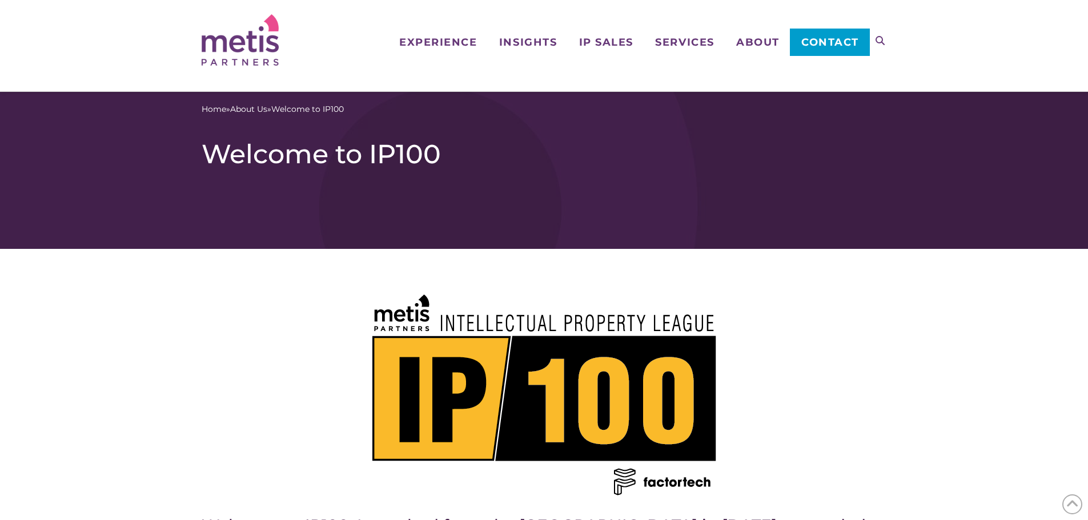 The image size is (1088, 520). What do you see at coordinates (528, 42) in the screenshot?
I see `span: Insights` at bounding box center [528, 42].